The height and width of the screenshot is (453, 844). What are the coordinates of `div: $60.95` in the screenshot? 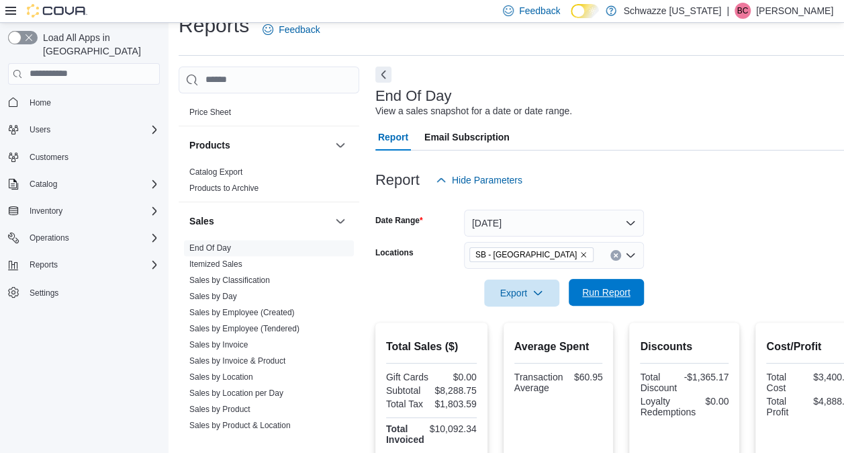 It's located at (585, 377).